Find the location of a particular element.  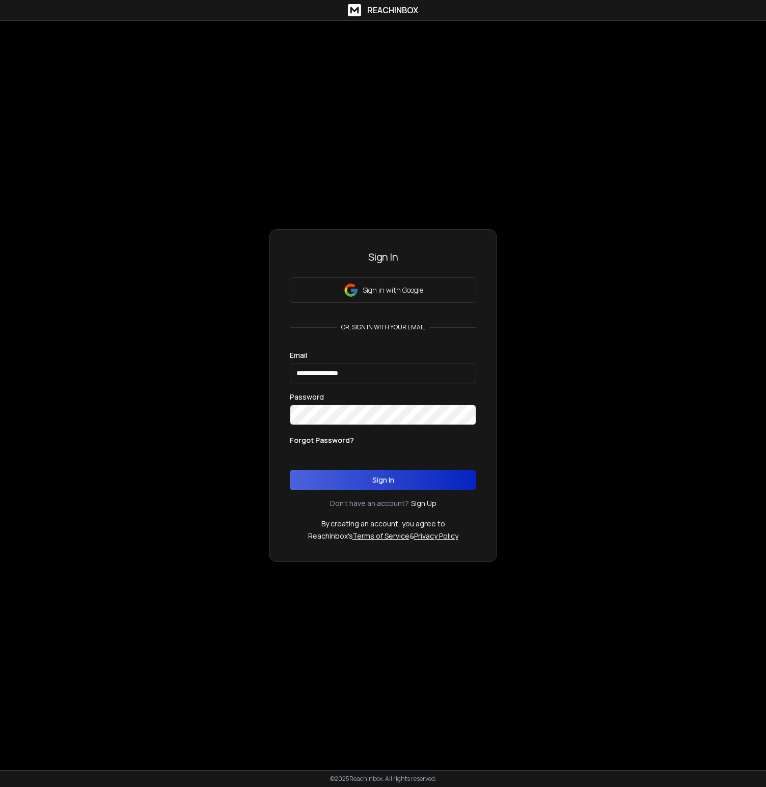

span: Privacy Policy is located at coordinates (436, 536).